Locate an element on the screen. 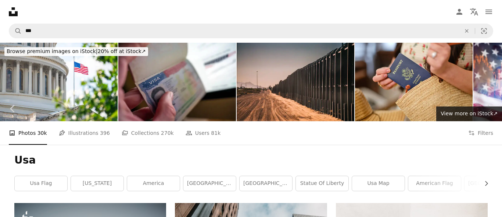  span: 20% off at iStock ↗ is located at coordinates (76, 51).